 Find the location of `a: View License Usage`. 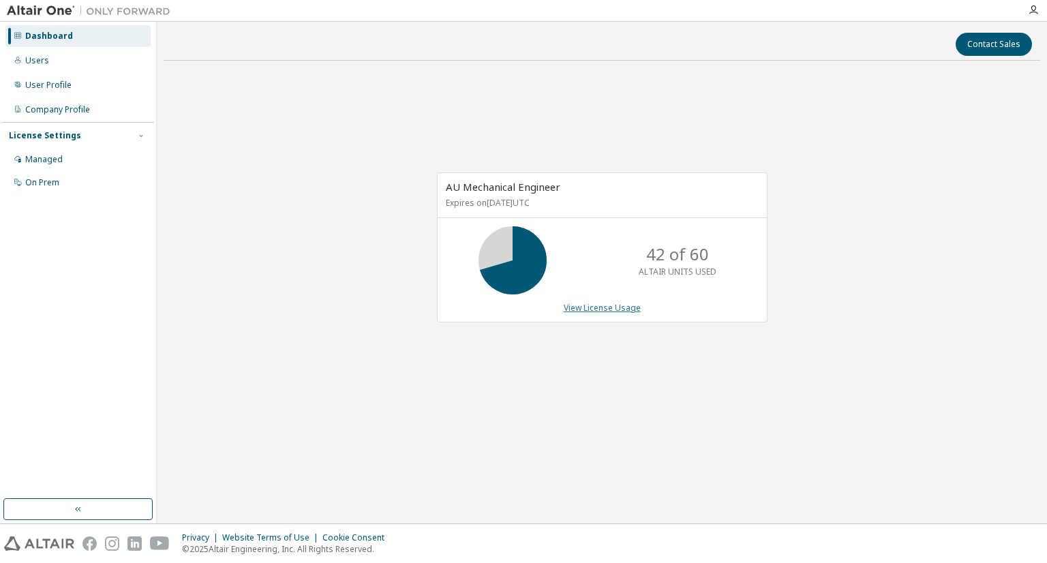

a: View License Usage is located at coordinates (602, 307).